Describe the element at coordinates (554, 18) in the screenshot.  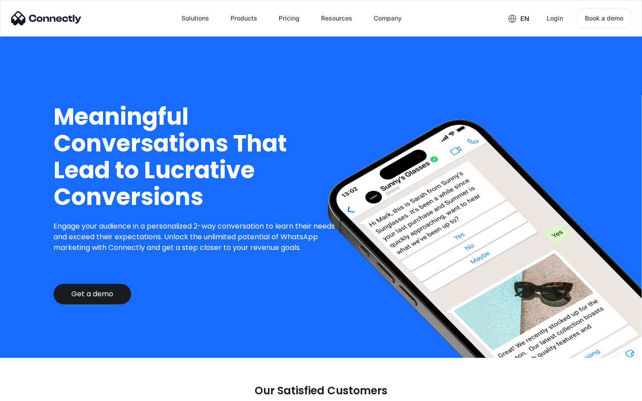
I see `a: Login` at that location.